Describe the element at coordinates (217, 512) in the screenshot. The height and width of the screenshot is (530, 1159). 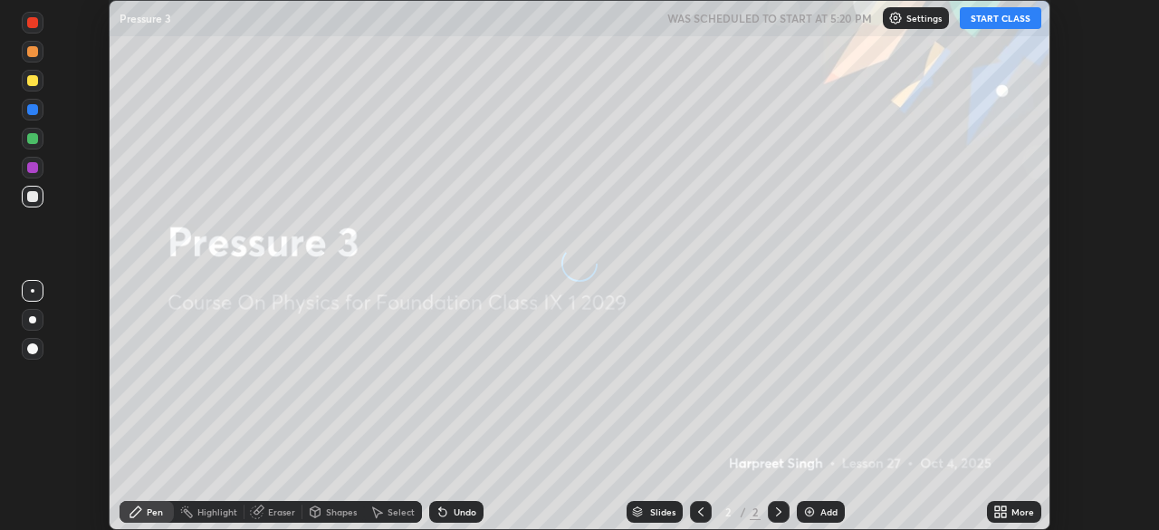
I see `div: Highlight` at that location.